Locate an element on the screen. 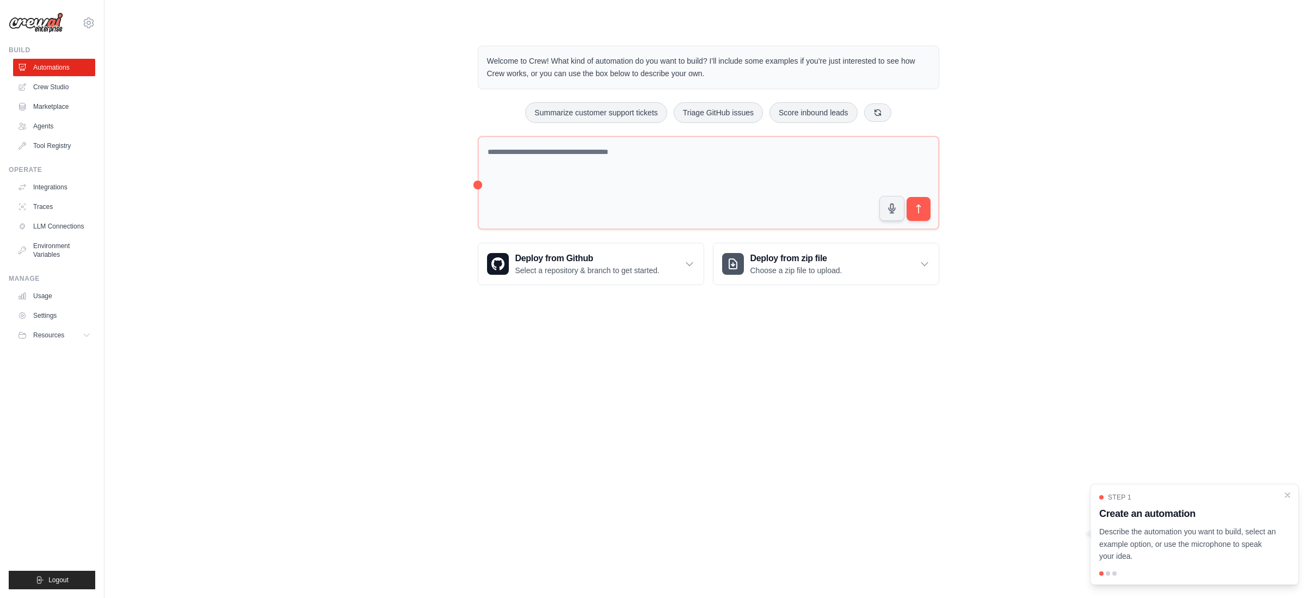  a: Tool Registry is located at coordinates (54, 146).